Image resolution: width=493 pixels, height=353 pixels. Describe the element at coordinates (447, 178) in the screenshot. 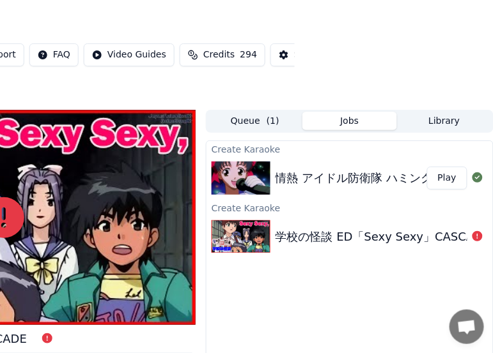

I see `button: Play` at that location.